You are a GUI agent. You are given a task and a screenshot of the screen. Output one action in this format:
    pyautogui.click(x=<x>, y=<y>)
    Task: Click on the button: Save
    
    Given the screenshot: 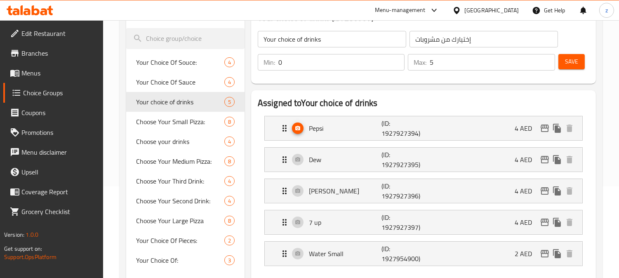 What is the action you would take?
    pyautogui.click(x=572, y=61)
    